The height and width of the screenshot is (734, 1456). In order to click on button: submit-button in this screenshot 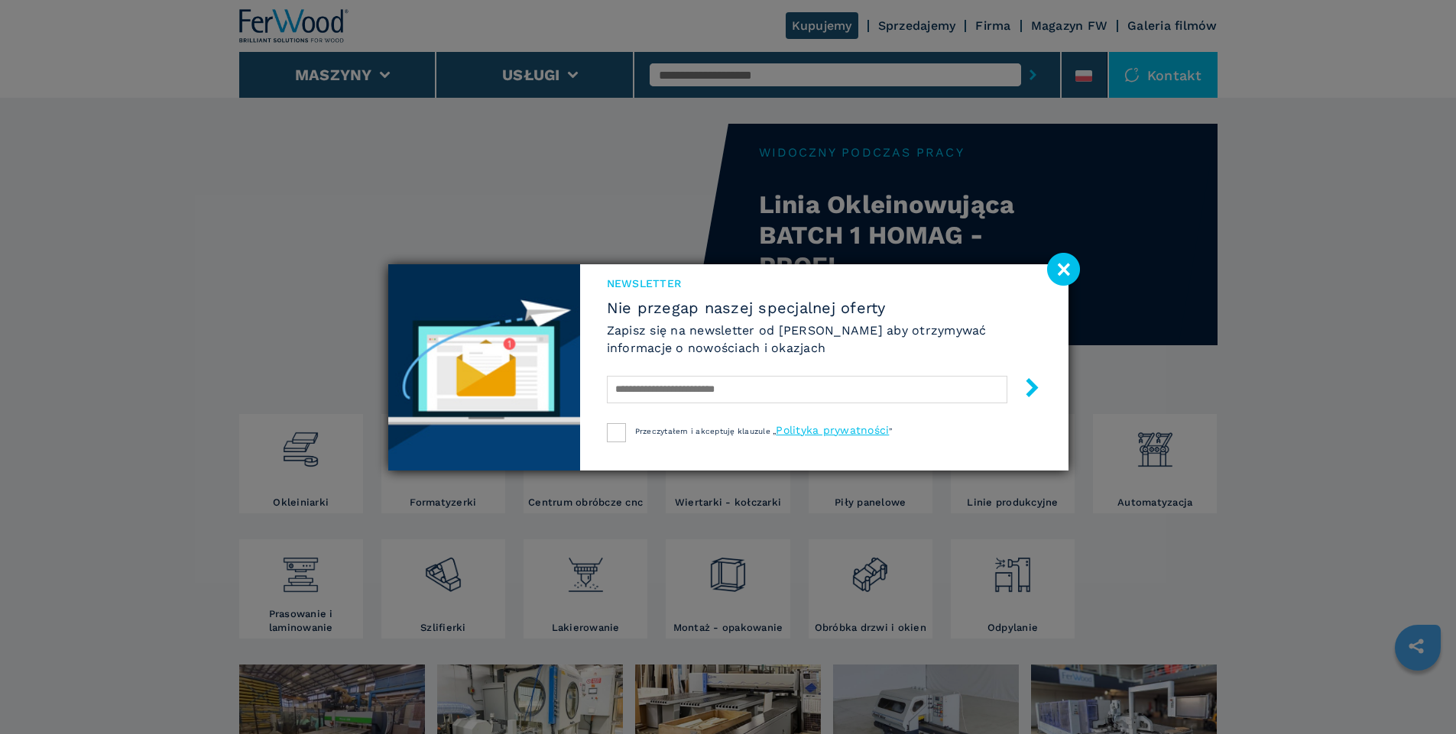, I will do `click(1024, 390)`.